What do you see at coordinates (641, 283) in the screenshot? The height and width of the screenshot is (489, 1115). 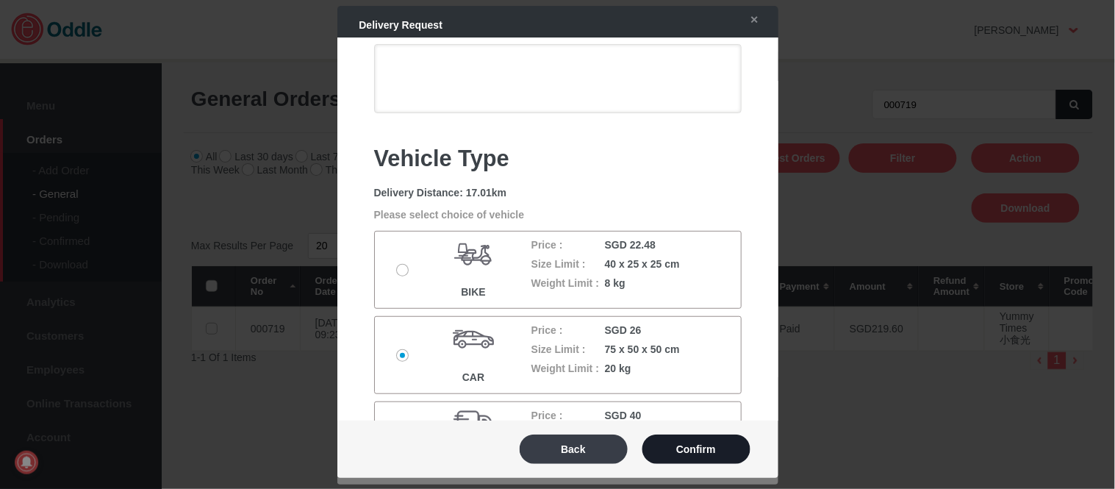 I see `p: 8 kg` at bounding box center [641, 283].